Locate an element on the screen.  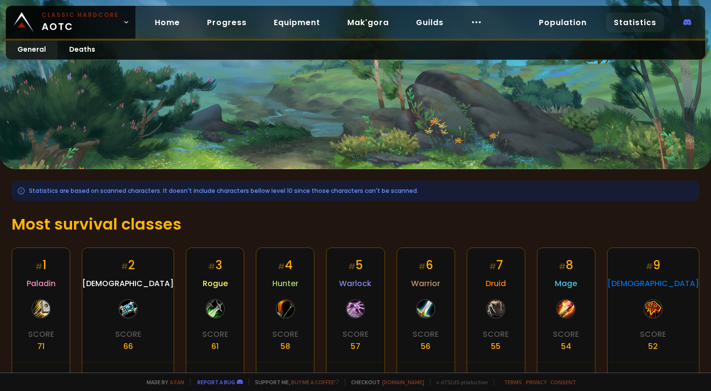
a: Population is located at coordinates (562, 22).